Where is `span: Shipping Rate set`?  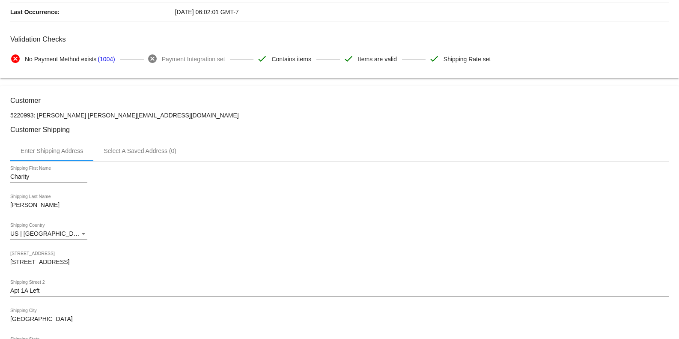 span: Shipping Rate set is located at coordinates (467, 59).